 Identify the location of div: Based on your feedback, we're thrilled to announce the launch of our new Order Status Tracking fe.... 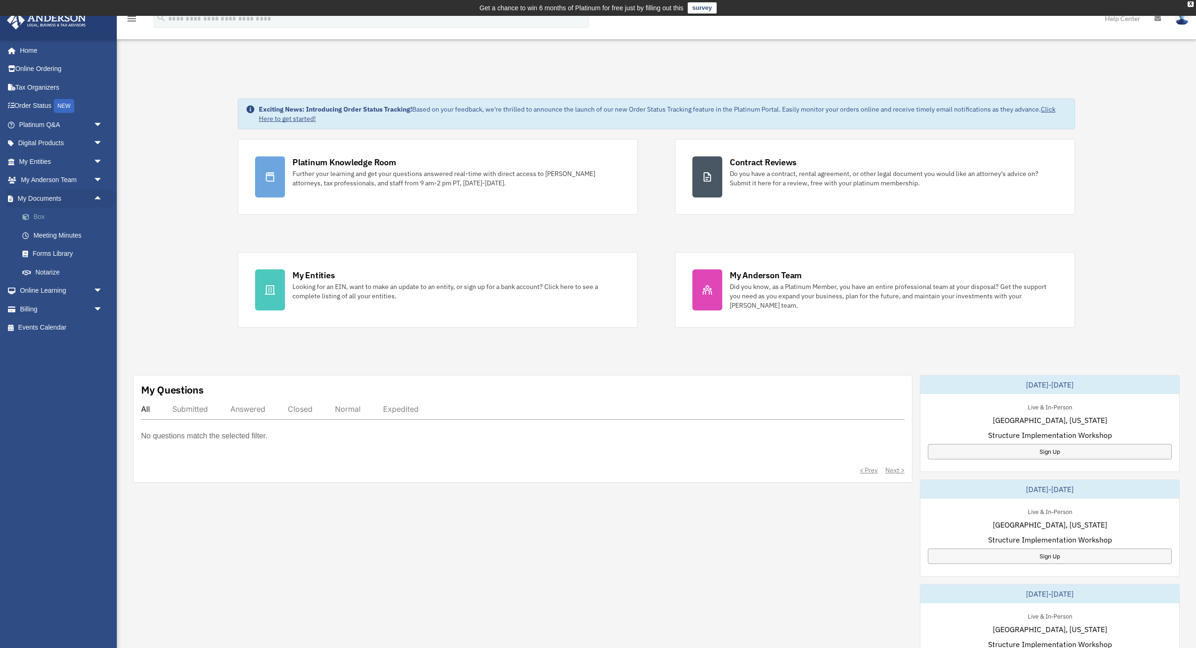
(663, 114).